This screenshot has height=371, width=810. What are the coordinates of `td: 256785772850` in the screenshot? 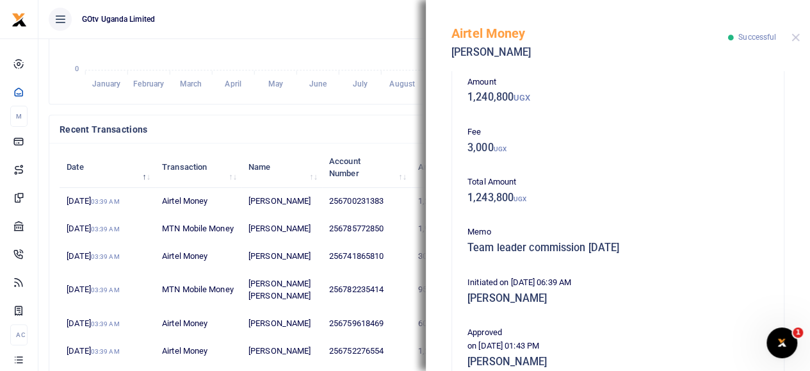 It's located at (366, 229).